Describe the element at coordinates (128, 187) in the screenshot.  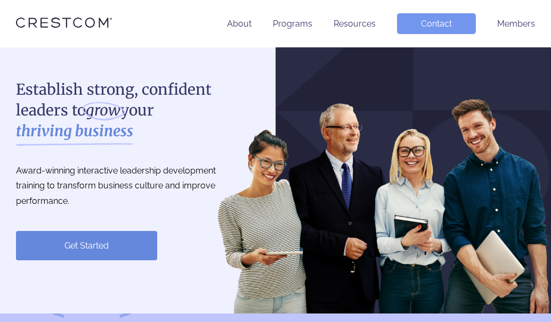
I see `p: Award-winning interactive leadership development training to transform business culture and impro...` at that location.